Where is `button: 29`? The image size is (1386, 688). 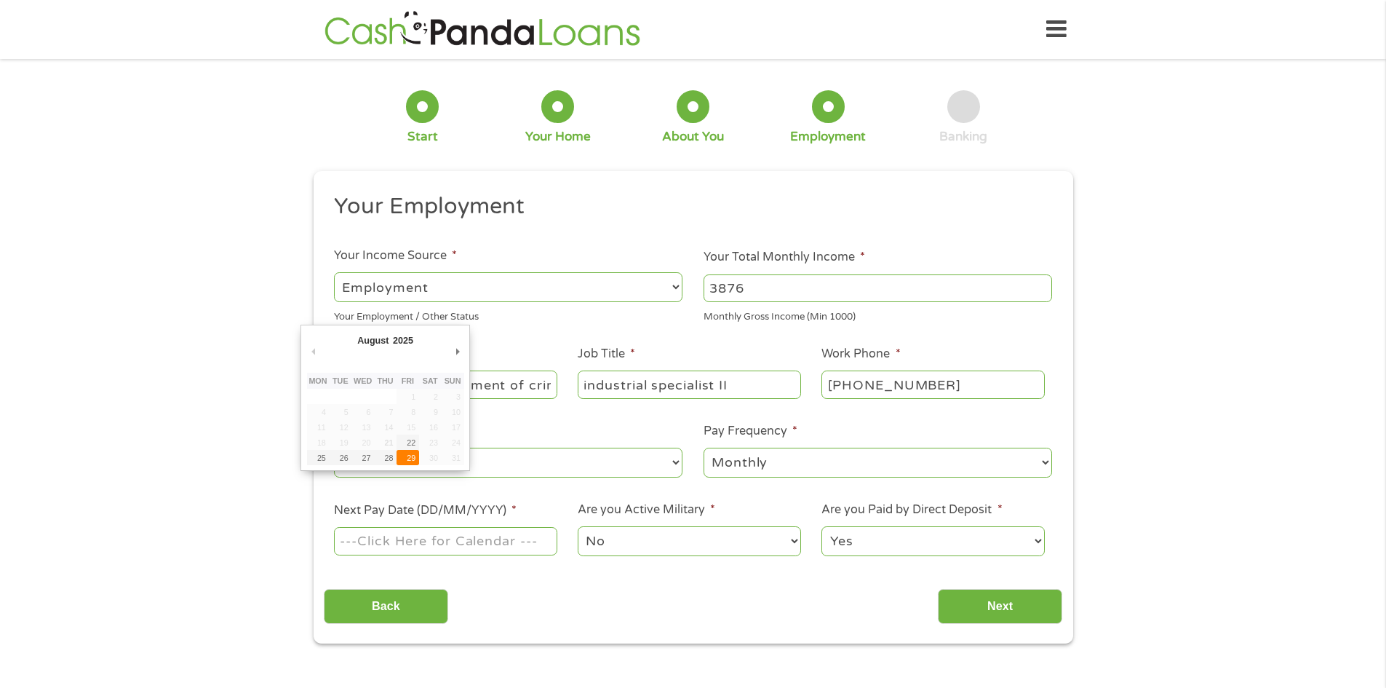 button: 29 is located at coordinates (408, 457).